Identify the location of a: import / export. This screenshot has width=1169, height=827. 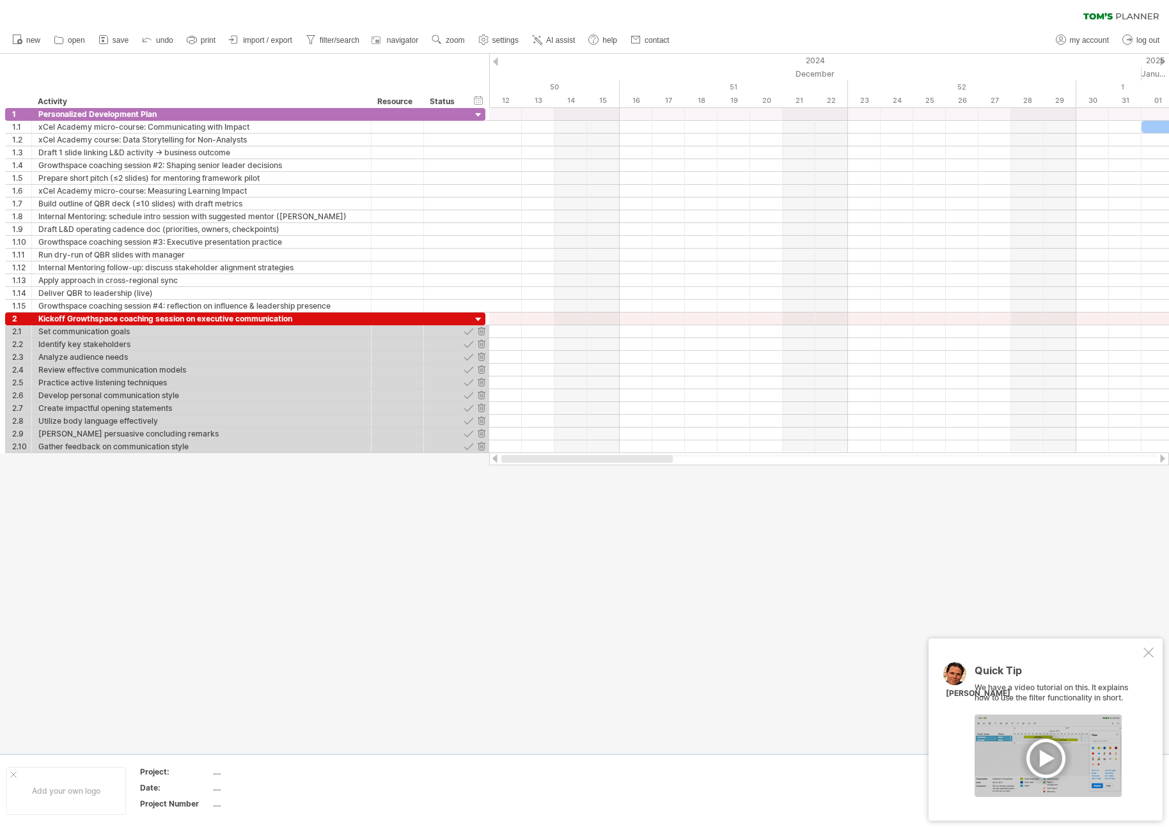
(261, 40).